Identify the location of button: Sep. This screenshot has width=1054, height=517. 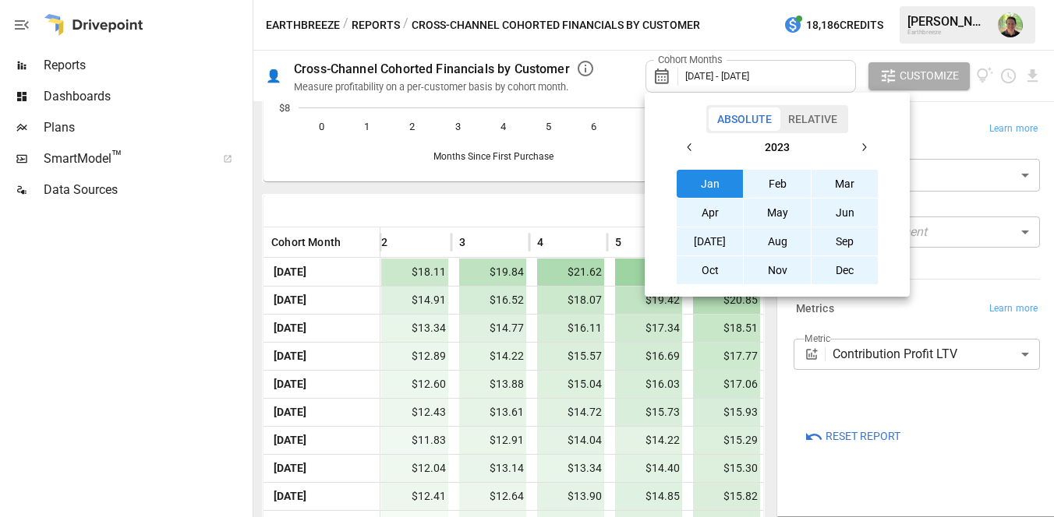
(845, 242).